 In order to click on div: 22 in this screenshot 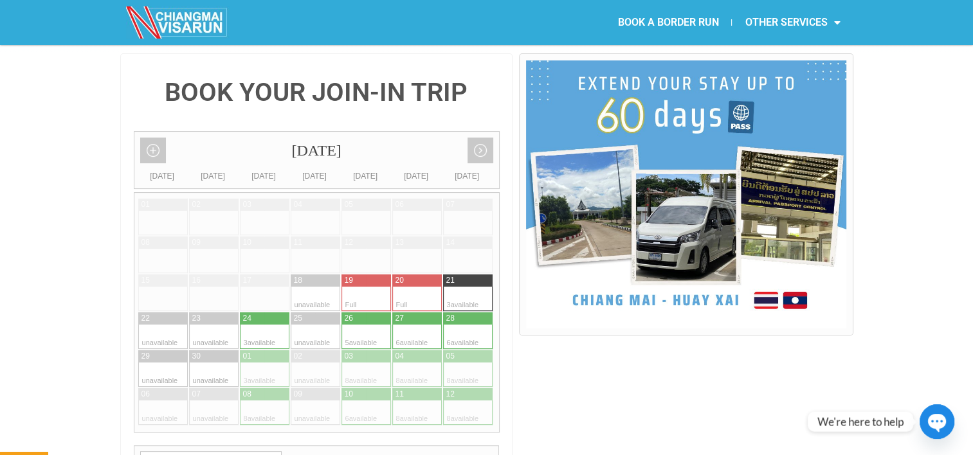, I will do `click(145, 318)`.